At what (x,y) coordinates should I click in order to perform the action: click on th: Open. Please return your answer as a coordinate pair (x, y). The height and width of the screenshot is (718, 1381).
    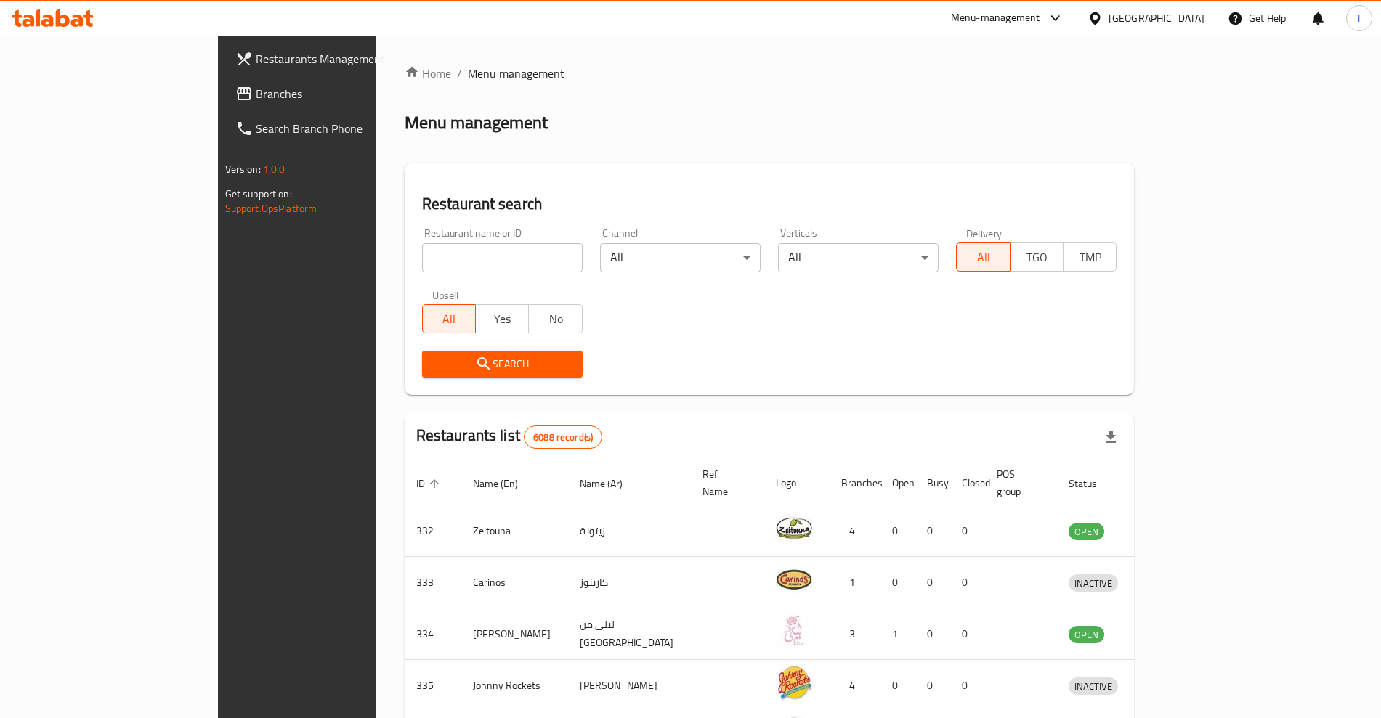
    Looking at the image, I should click on (898, 483).